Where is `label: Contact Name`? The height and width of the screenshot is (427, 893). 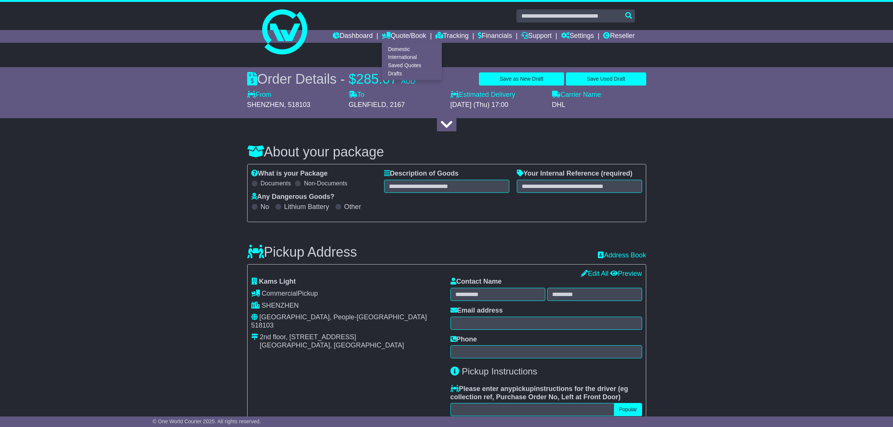 label: Contact Name is located at coordinates (476, 282).